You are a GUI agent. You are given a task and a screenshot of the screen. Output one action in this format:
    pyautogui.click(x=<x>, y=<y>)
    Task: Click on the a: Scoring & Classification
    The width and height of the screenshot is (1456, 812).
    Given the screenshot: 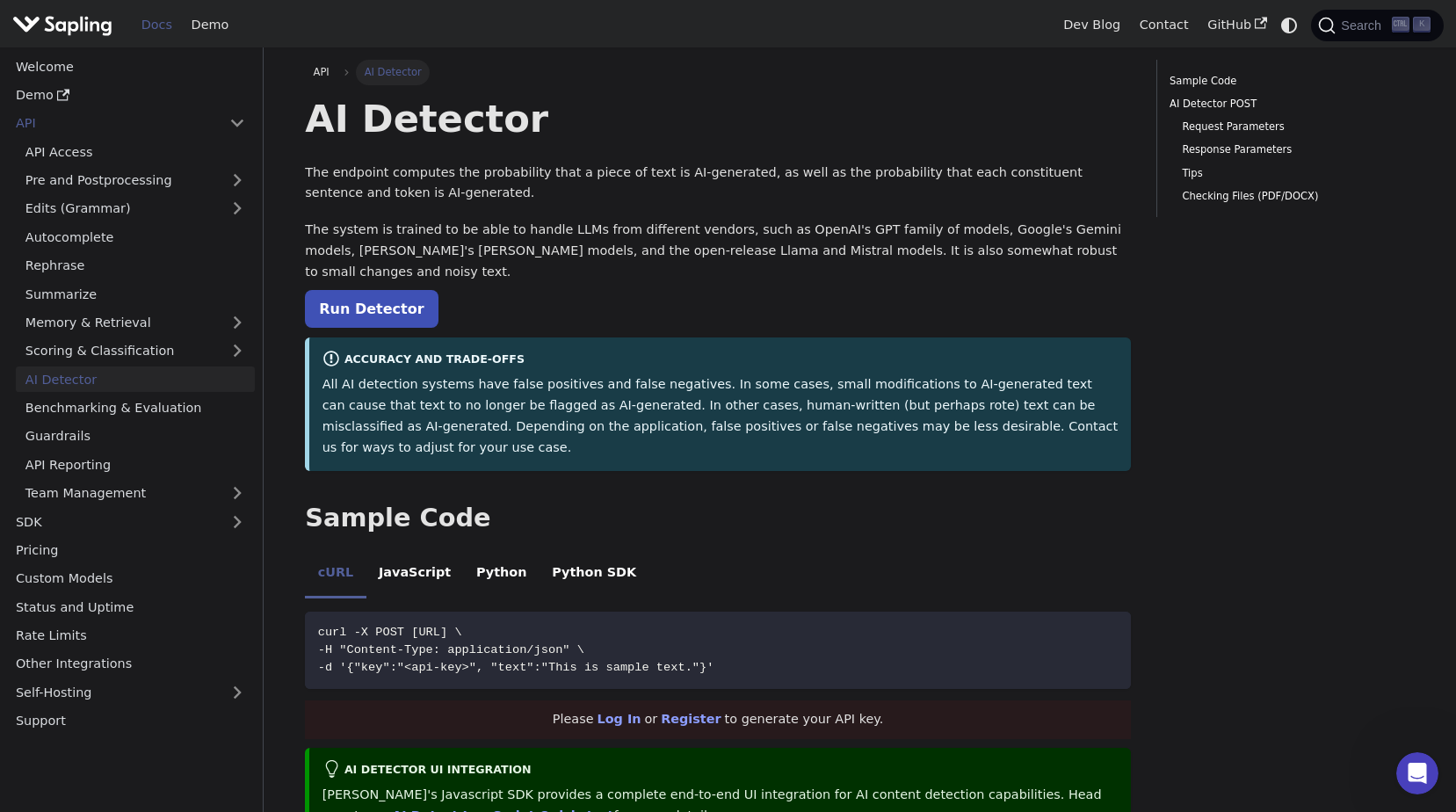 What is the action you would take?
    pyautogui.click(x=136, y=351)
    